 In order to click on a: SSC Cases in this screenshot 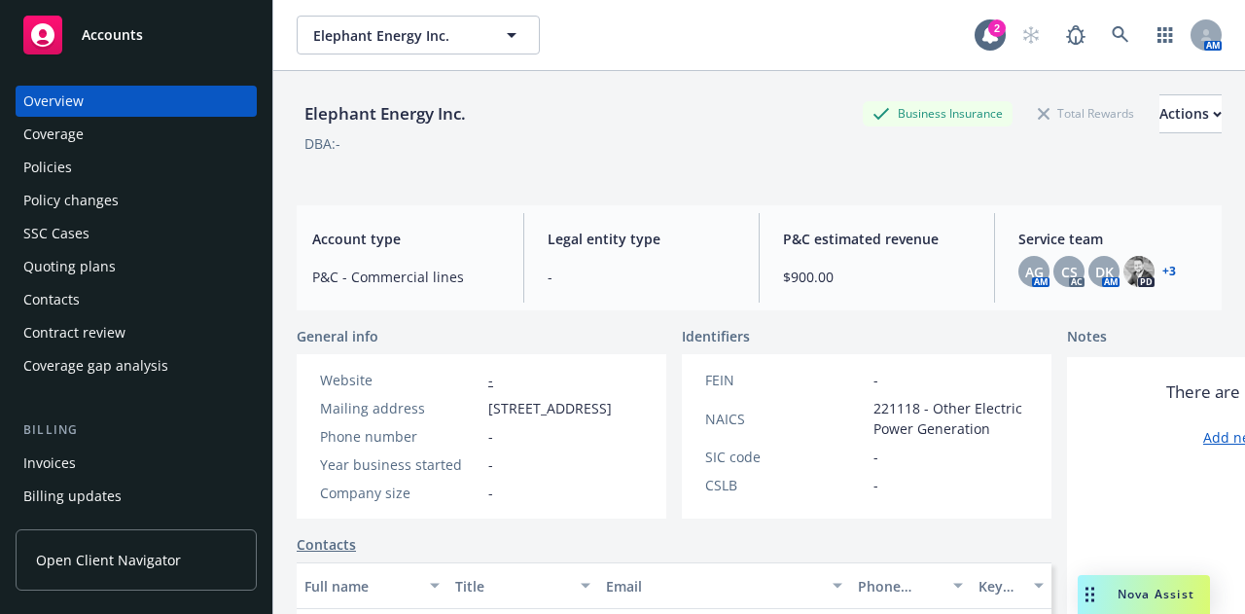, I will do `click(136, 233)`.